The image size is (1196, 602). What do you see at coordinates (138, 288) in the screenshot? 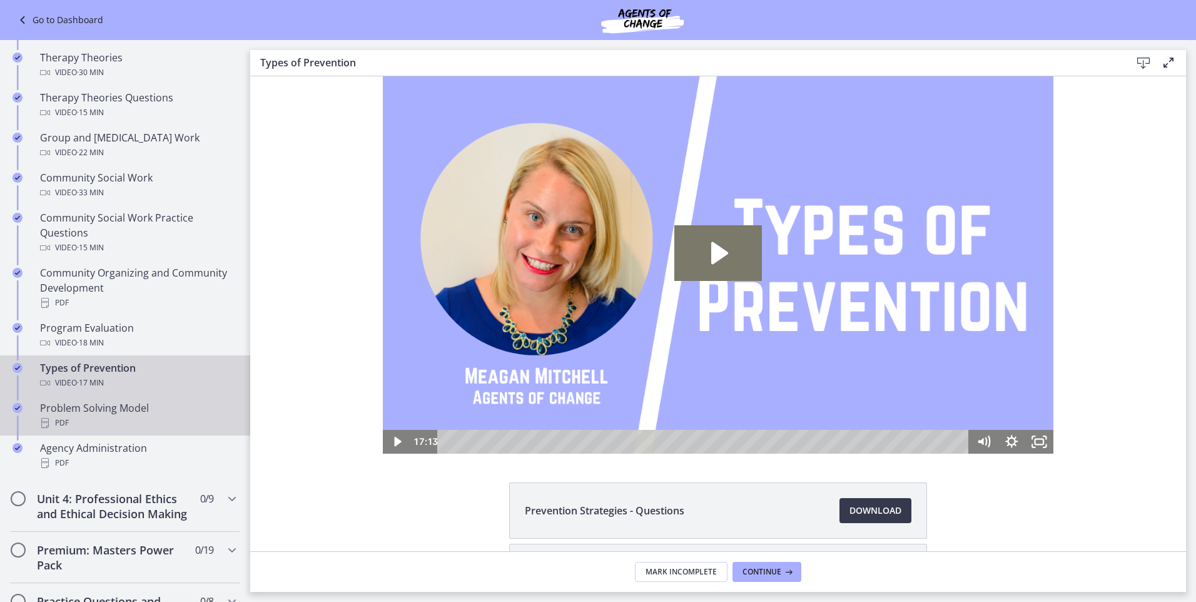
I see `div: Community Organizing and Community Development` at bounding box center [138, 288].